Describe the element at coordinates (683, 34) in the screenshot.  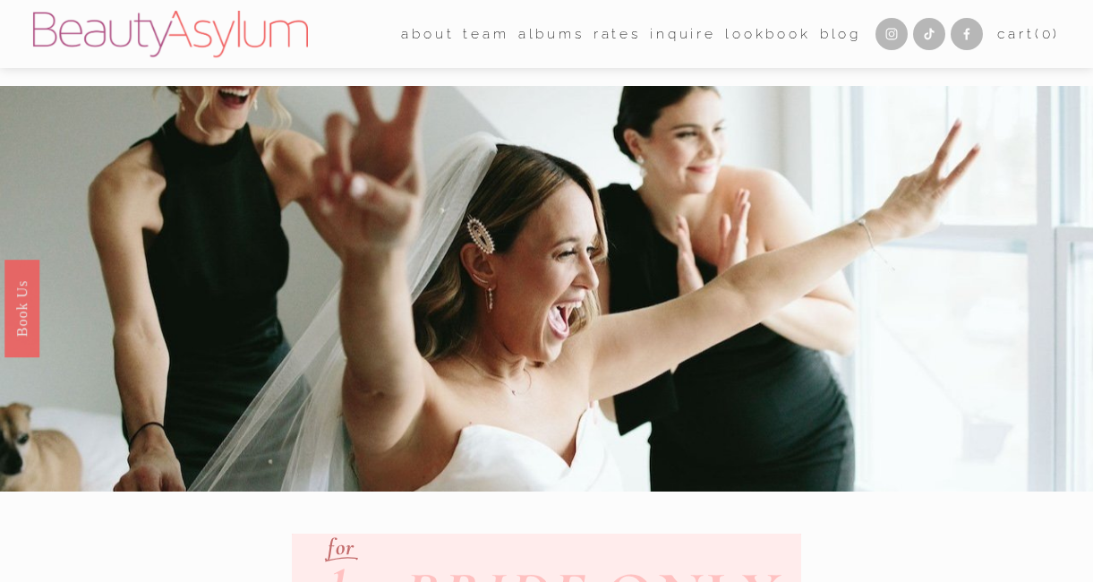
I see `a: Inquire` at that location.